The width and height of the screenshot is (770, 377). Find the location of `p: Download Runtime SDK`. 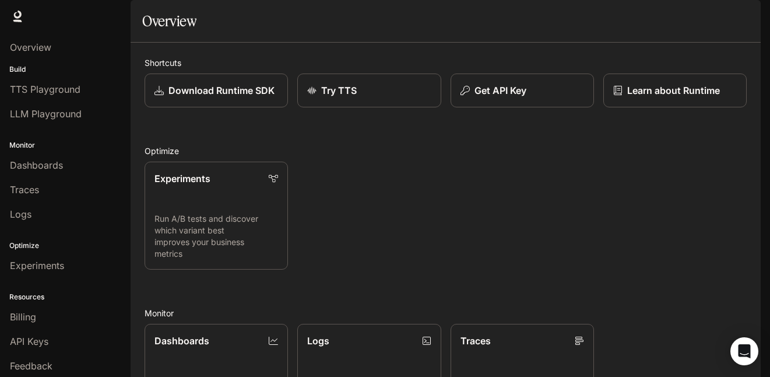

p: Download Runtime SDK is located at coordinates (221, 90).